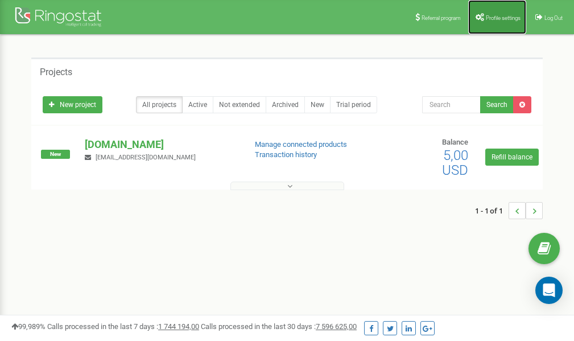  I want to click on a: Refill balance, so click(512, 157).